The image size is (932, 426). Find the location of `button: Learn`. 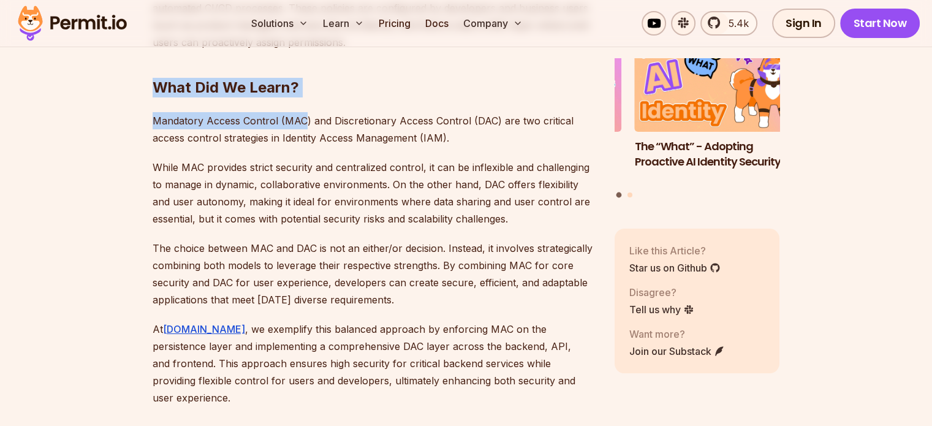

button: Learn is located at coordinates (343, 23).